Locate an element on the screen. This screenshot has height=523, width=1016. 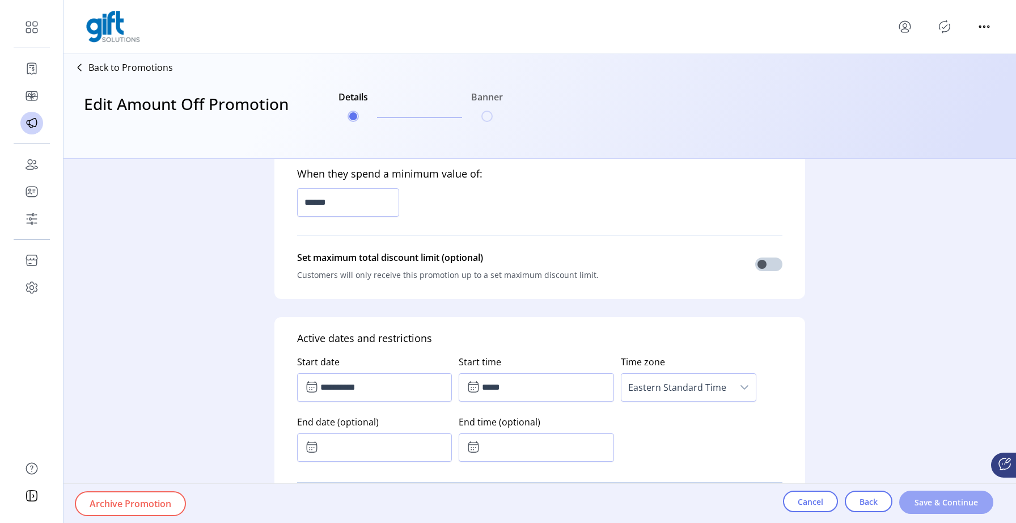
button: Cancel is located at coordinates (811, 501).